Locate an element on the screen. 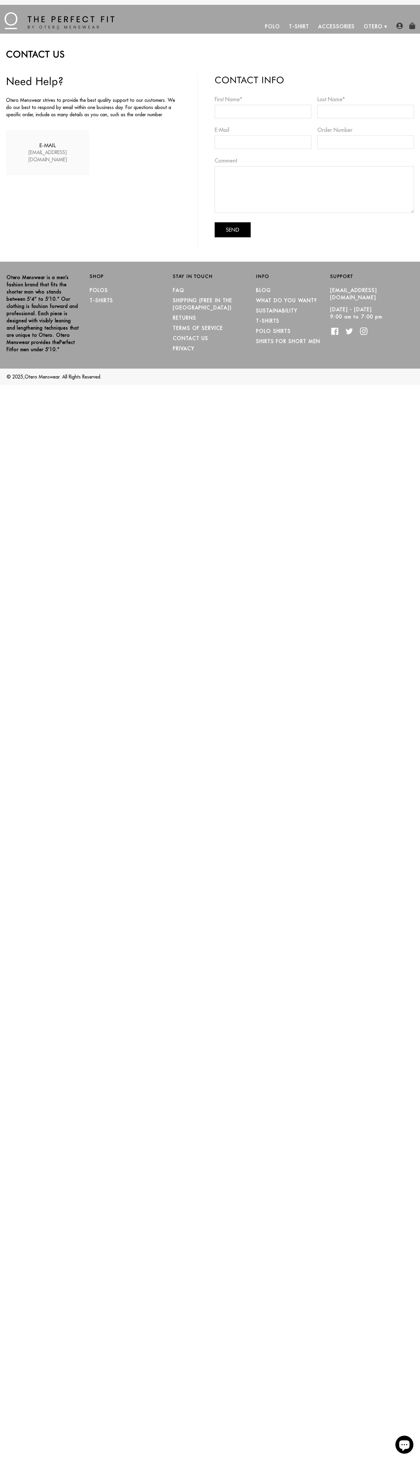 The image size is (420, 1460). a: Polo Shirts is located at coordinates (274, 331).